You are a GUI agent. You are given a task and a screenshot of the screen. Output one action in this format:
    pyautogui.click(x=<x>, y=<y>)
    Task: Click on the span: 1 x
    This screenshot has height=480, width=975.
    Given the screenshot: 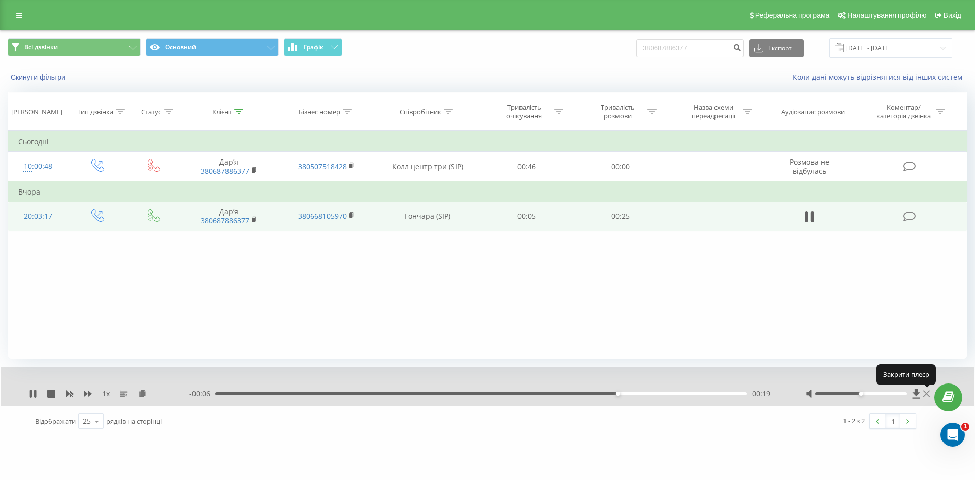 What is the action you would take?
    pyautogui.click(x=106, y=394)
    